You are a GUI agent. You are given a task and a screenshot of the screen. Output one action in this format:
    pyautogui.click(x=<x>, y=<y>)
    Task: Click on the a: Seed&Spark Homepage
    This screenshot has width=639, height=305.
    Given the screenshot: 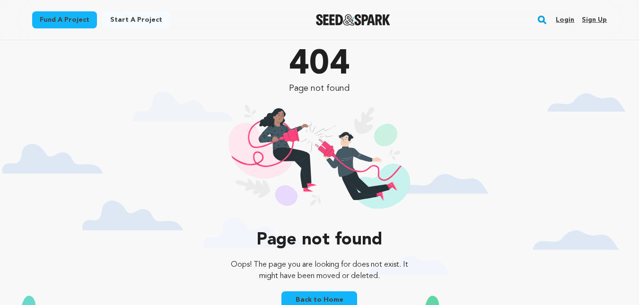 What is the action you would take?
    pyautogui.click(x=353, y=20)
    